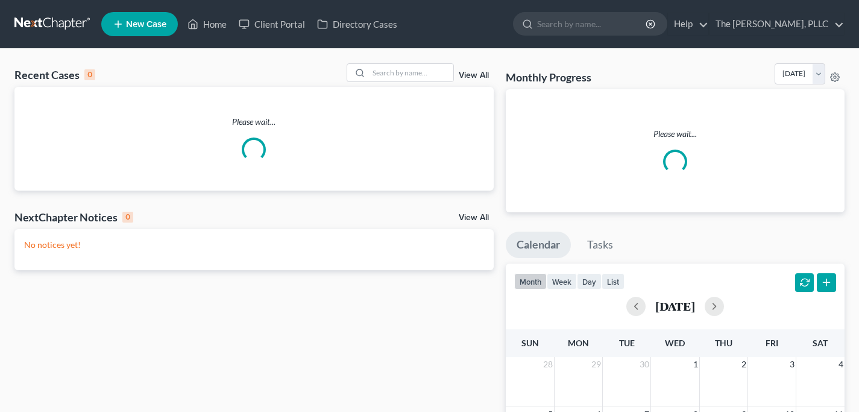  What do you see at coordinates (357, 24) in the screenshot?
I see `a: Directory Cases` at bounding box center [357, 24].